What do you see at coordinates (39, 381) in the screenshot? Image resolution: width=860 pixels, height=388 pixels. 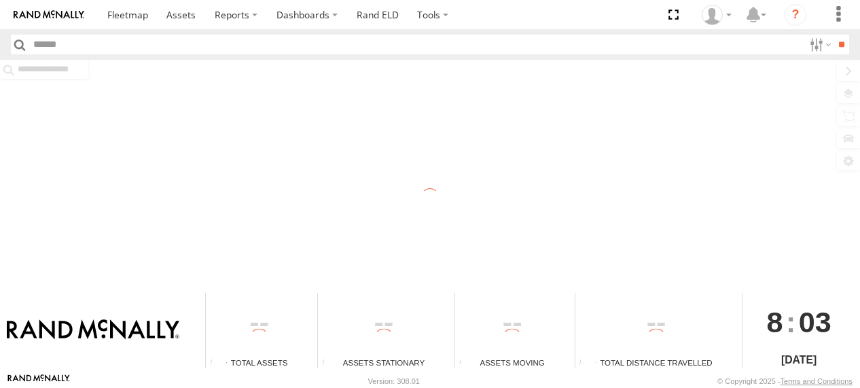 I see `a: Visit our Website` at bounding box center [39, 381].